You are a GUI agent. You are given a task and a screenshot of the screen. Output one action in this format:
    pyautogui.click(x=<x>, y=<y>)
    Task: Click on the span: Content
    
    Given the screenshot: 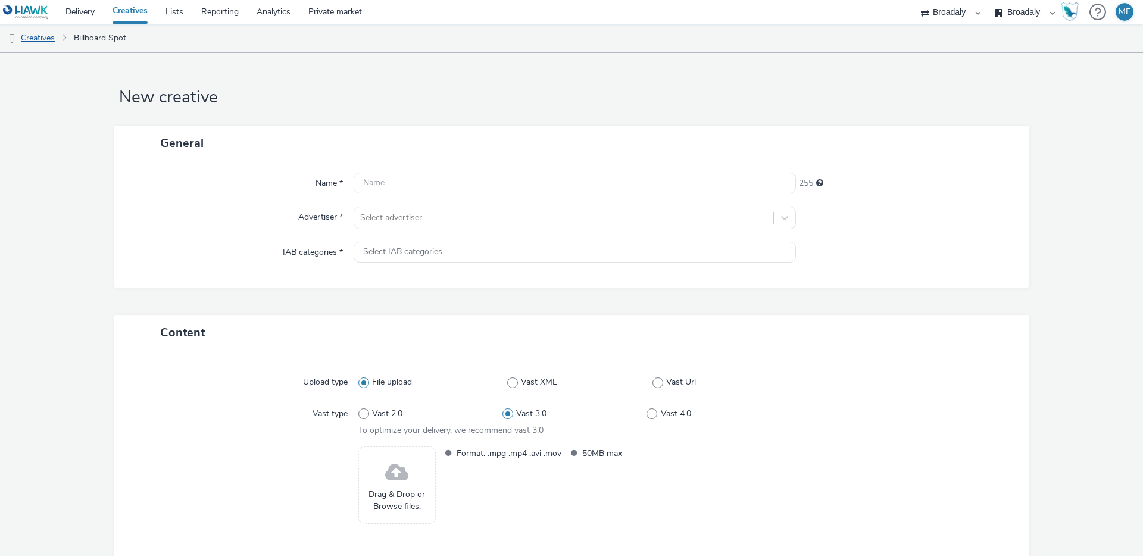 What is the action you would take?
    pyautogui.click(x=182, y=332)
    